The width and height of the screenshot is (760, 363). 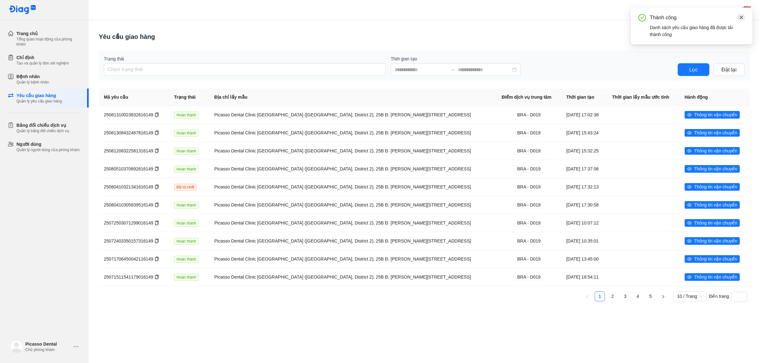 What do you see at coordinates (587, 297) in the screenshot?
I see `li: Trang Trước` at bounding box center [587, 297].